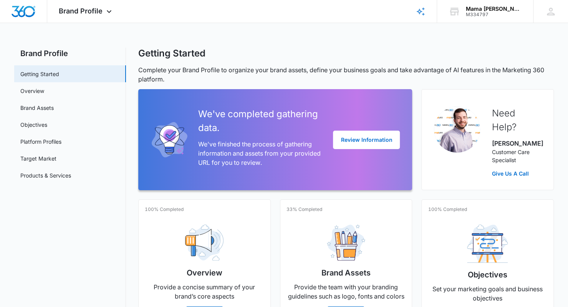 Image resolution: width=568 pixels, height=307 pixels. Describe the element at coordinates (204, 291) in the screenshot. I see `p: Provide a concise summary of your brand’s core aspects` at that location.